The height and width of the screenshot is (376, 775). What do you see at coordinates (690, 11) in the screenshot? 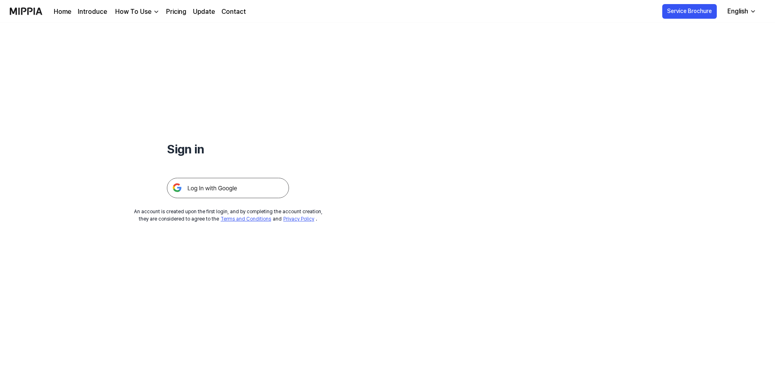
I see `button: Service Brochure` at bounding box center [690, 11].